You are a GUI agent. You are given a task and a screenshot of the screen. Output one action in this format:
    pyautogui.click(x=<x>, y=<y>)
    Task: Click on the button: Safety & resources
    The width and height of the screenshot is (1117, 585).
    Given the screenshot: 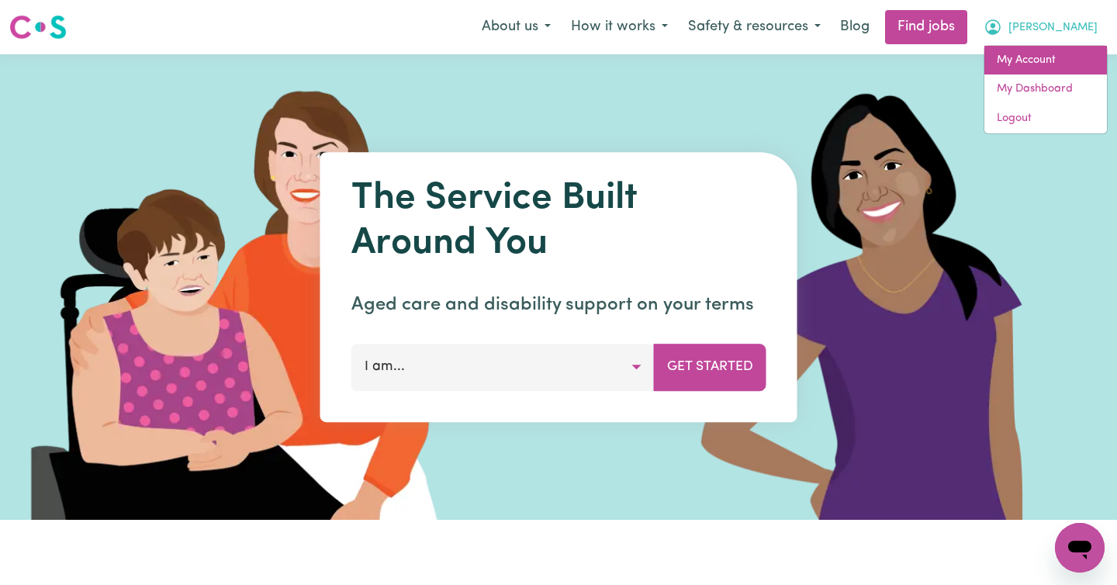 What is the action you would take?
    pyautogui.click(x=754, y=27)
    